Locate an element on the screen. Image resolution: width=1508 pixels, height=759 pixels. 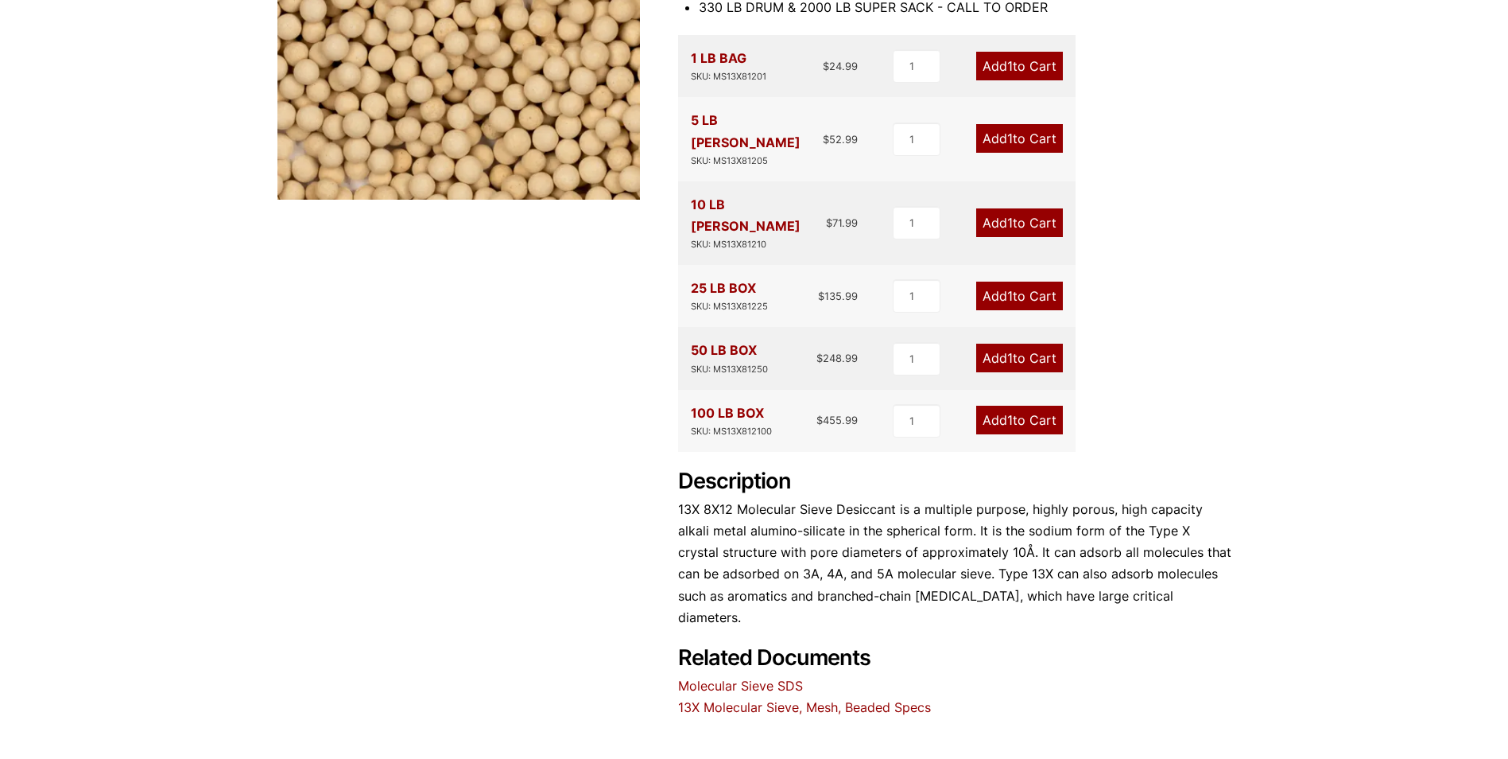
div: SKU: MS13X81225 is located at coordinates (729, 306).